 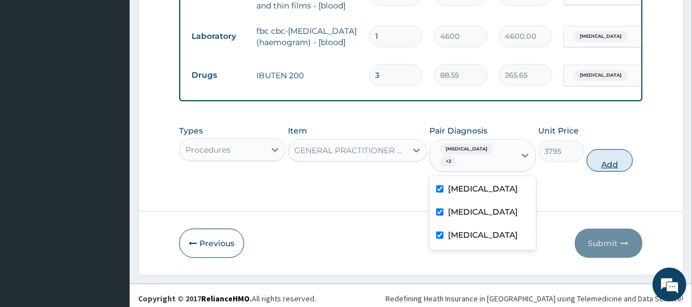 What do you see at coordinates (110, 215) in the screenshot?
I see `textarea: Type your message and hit 'Enter'` at bounding box center [110, 215].